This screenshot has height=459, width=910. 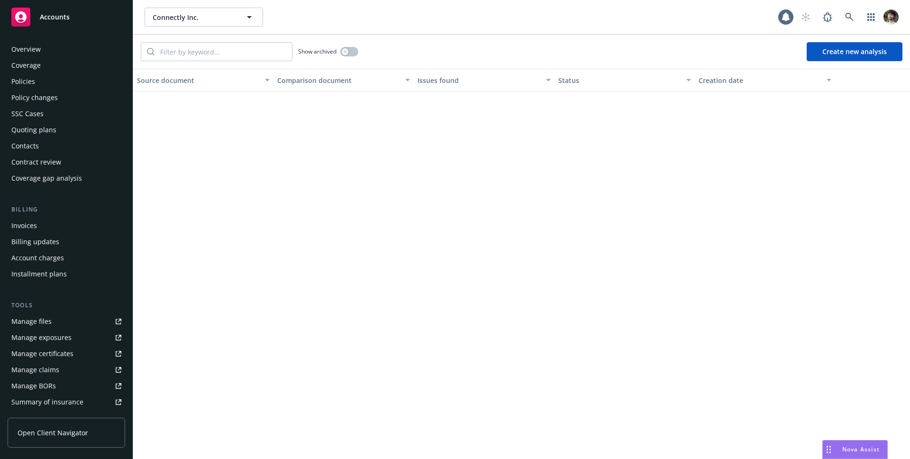 What do you see at coordinates (66, 386) in the screenshot?
I see `a: Manage BORs` at bounding box center [66, 386].